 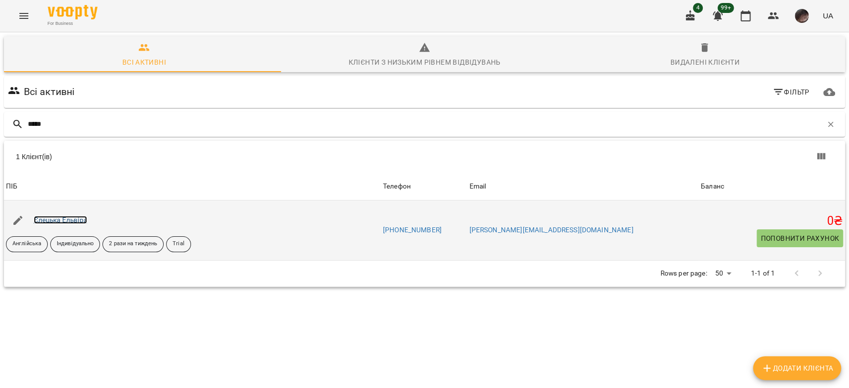 I want to click on span: 99+, so click(x=725, y=8).